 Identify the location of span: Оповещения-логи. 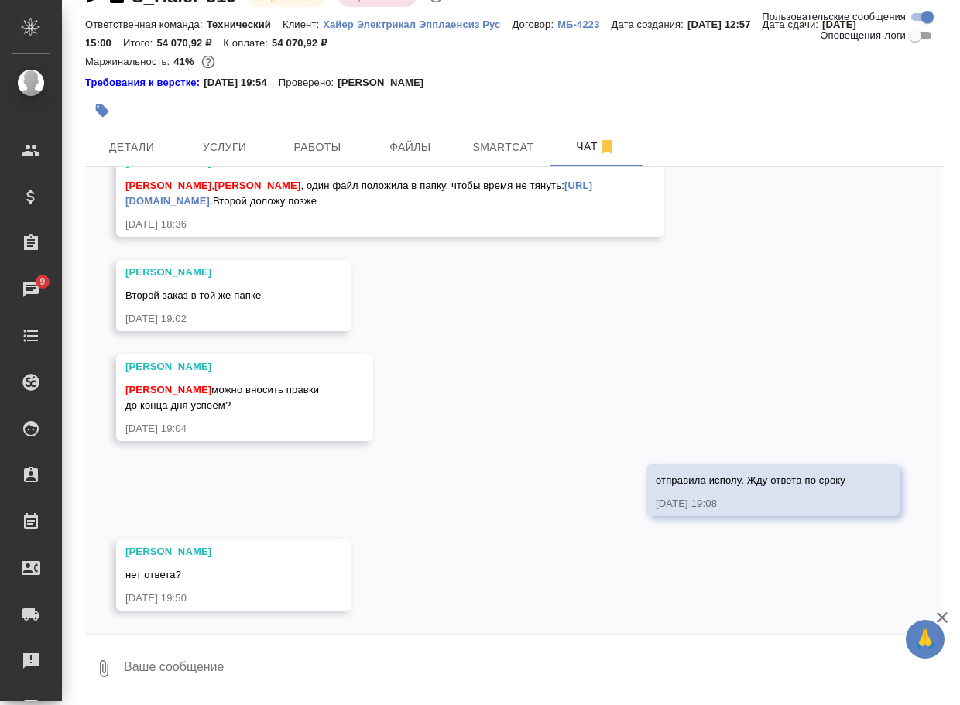
(862, 36).